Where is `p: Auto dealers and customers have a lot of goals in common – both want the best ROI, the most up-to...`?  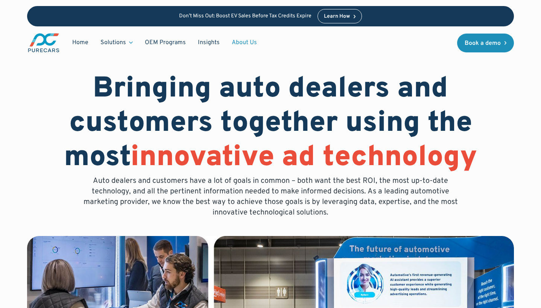
p: Auto dealers and customers have a lot of goals in common – both want the best ROI, the most up-to... is located at coordinates (271, 196).